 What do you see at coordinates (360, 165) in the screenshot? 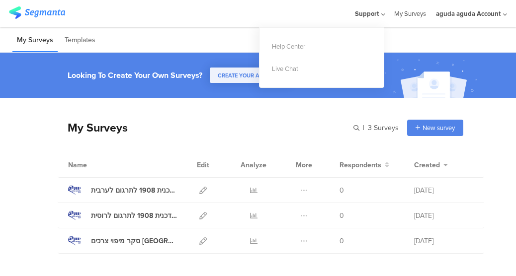
I see `span: Respondents` at bounding box center [360, 165].